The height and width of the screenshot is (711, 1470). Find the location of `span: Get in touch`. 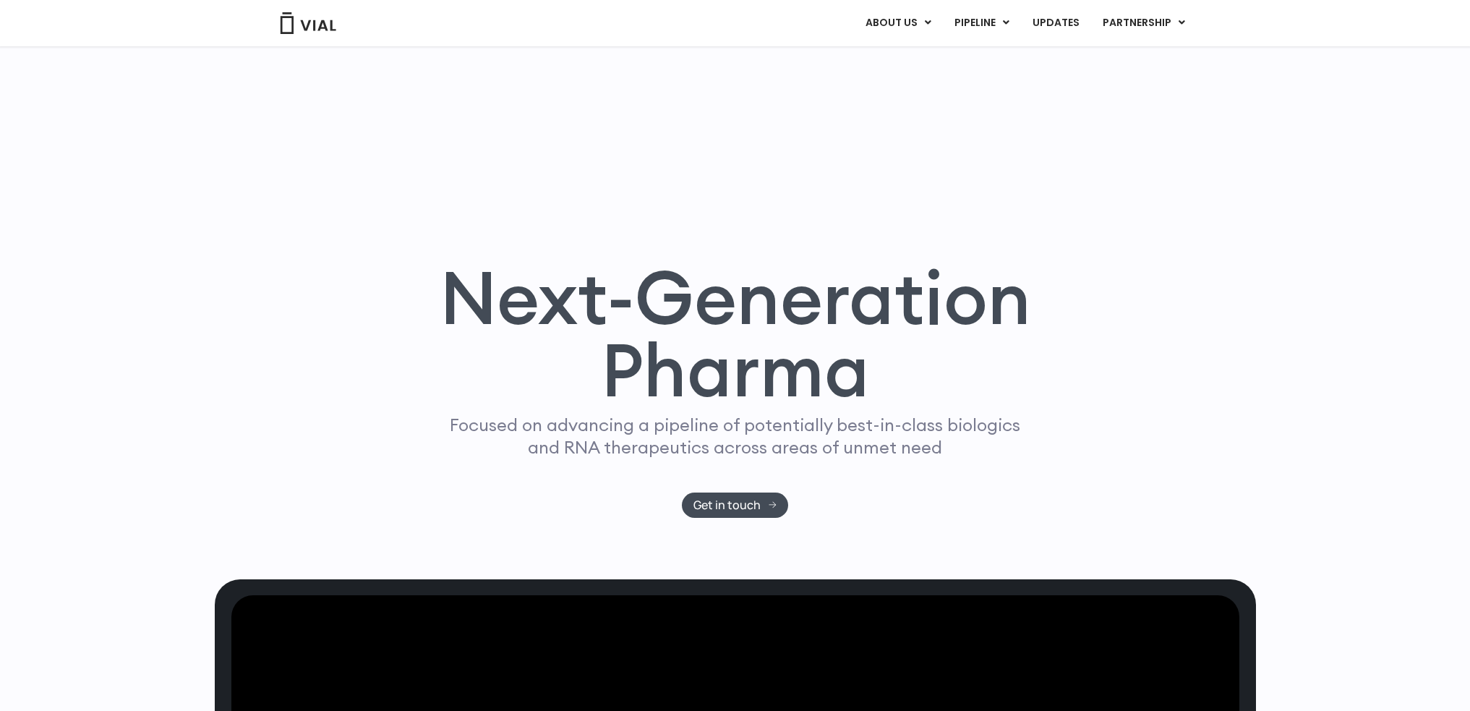

span: Get in touch is located at coordinates (726, 505).